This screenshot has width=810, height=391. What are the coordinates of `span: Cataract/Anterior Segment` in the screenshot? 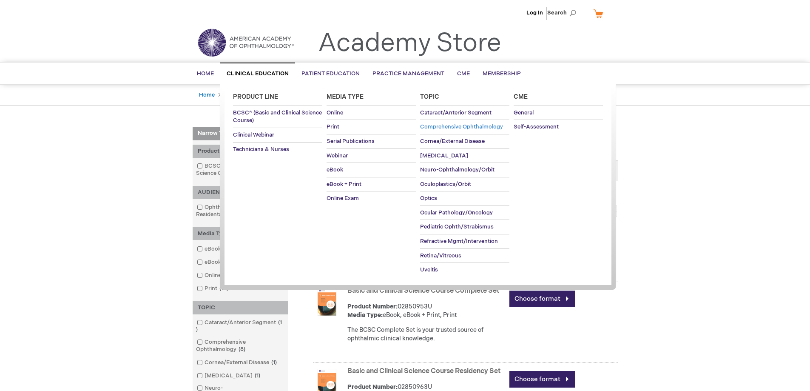 It's located at (456, 113).